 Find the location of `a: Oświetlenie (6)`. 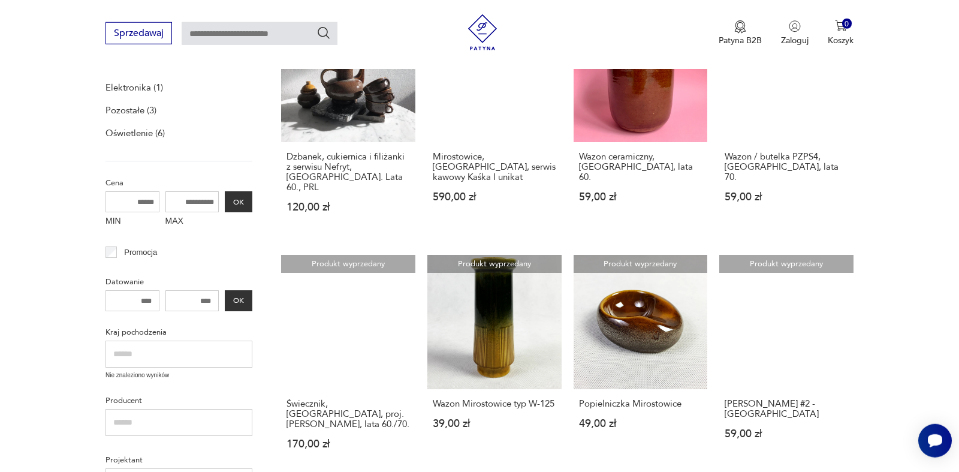

a: Oświetlenie (6) is located at coordinates (135, 133).